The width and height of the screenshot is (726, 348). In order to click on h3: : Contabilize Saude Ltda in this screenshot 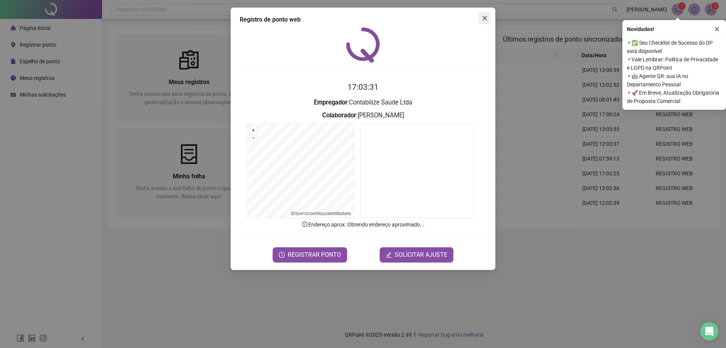, I will do `click(363, 103)`.